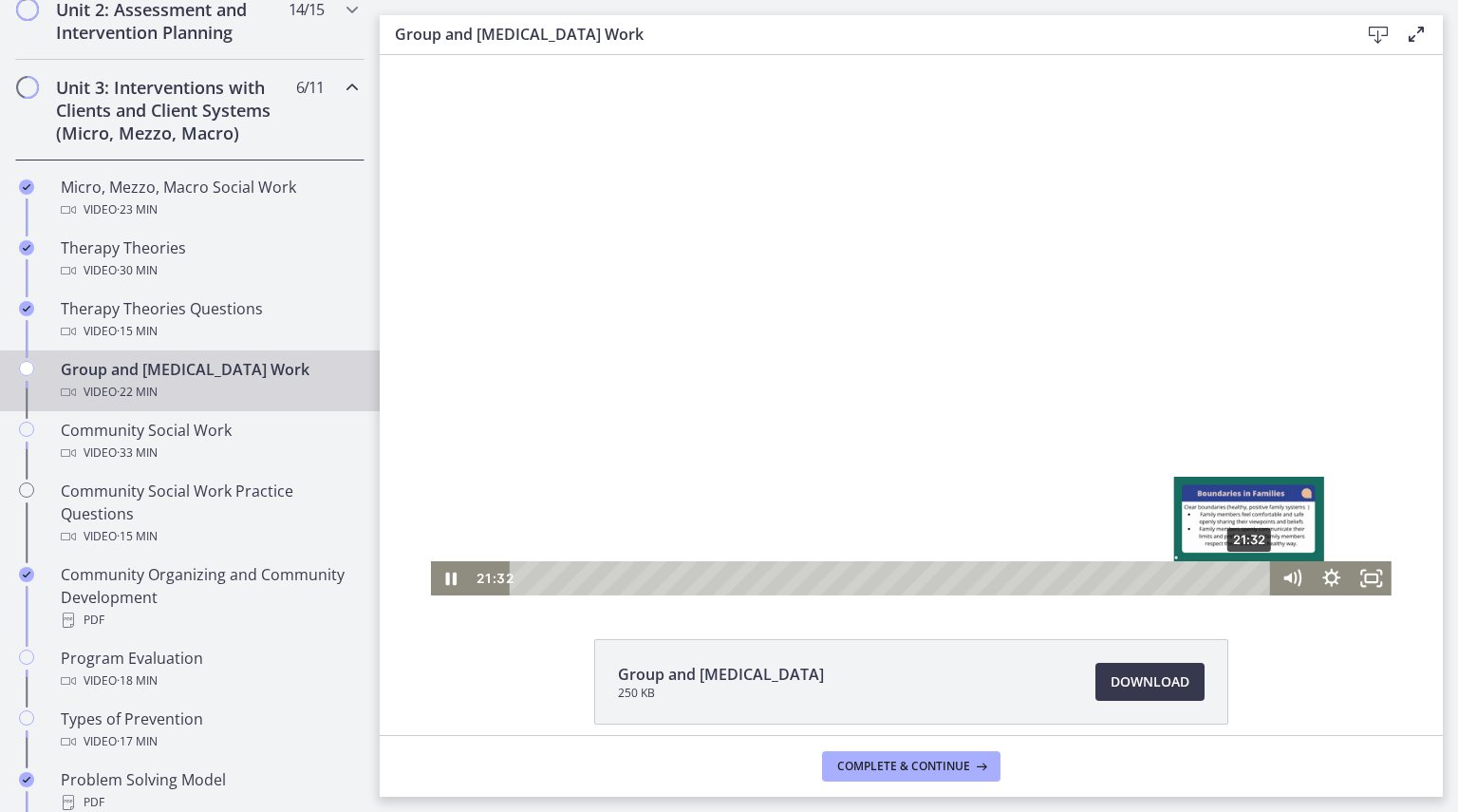 Image resolution: width=1458 pixels, height=812 pixels. I want to click on span: · 17 min, so click(137, 741).